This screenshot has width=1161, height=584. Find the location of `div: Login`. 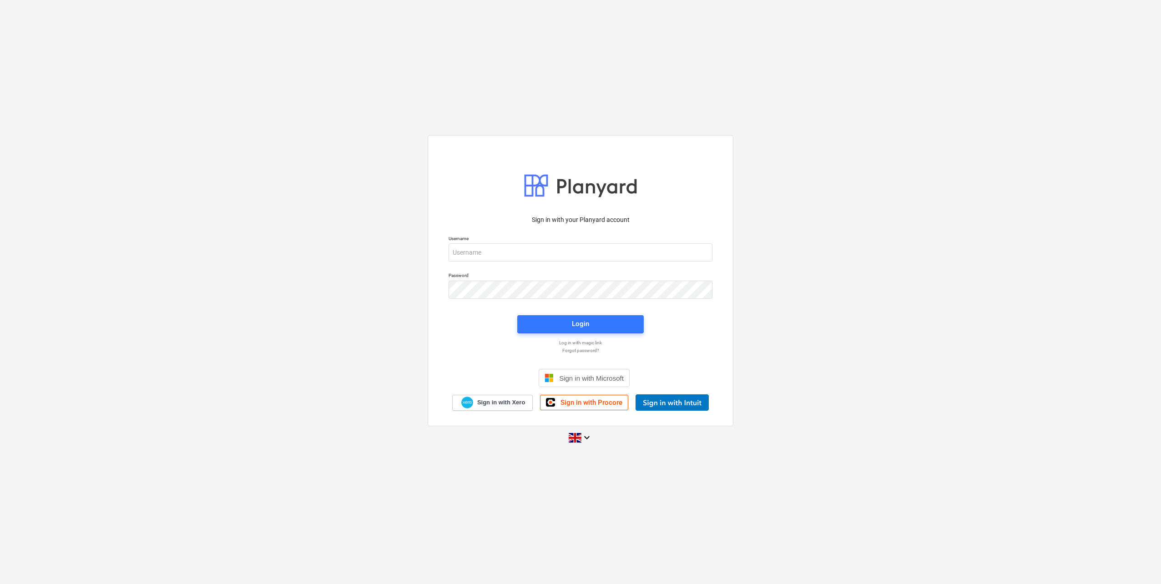

div: Login is located at coordinates (580, 324).